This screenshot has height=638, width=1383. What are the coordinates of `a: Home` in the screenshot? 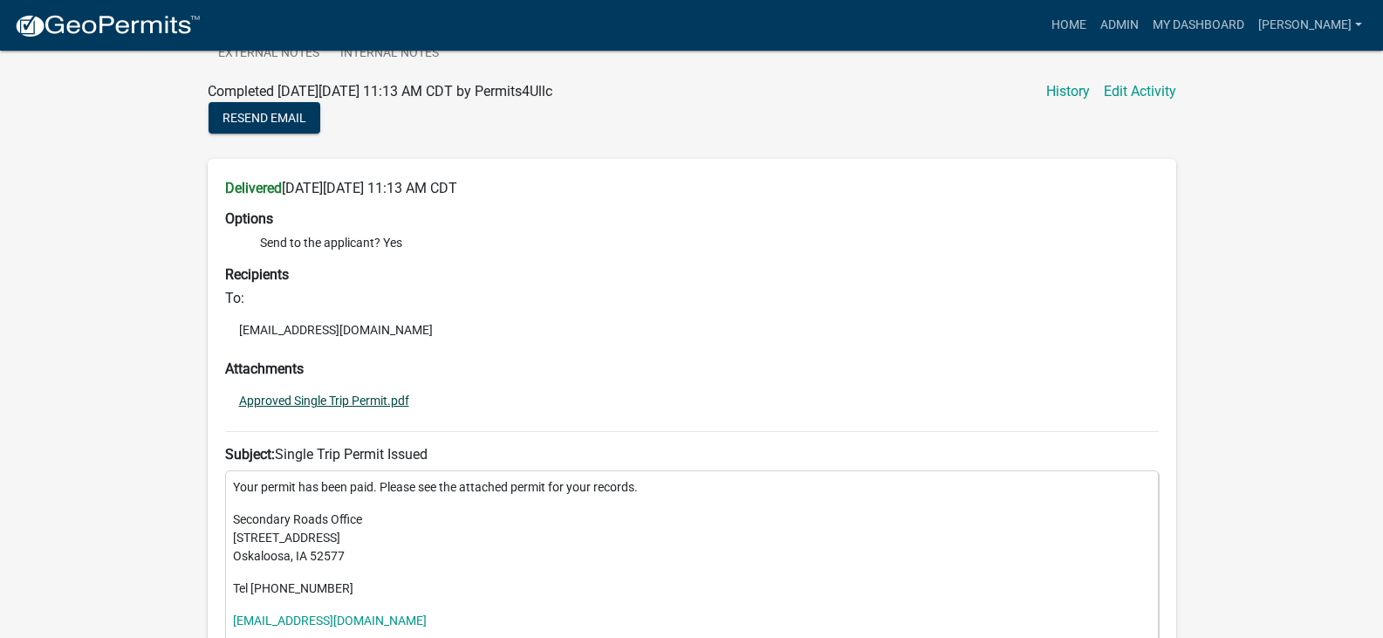 It's located at (1069, 25).